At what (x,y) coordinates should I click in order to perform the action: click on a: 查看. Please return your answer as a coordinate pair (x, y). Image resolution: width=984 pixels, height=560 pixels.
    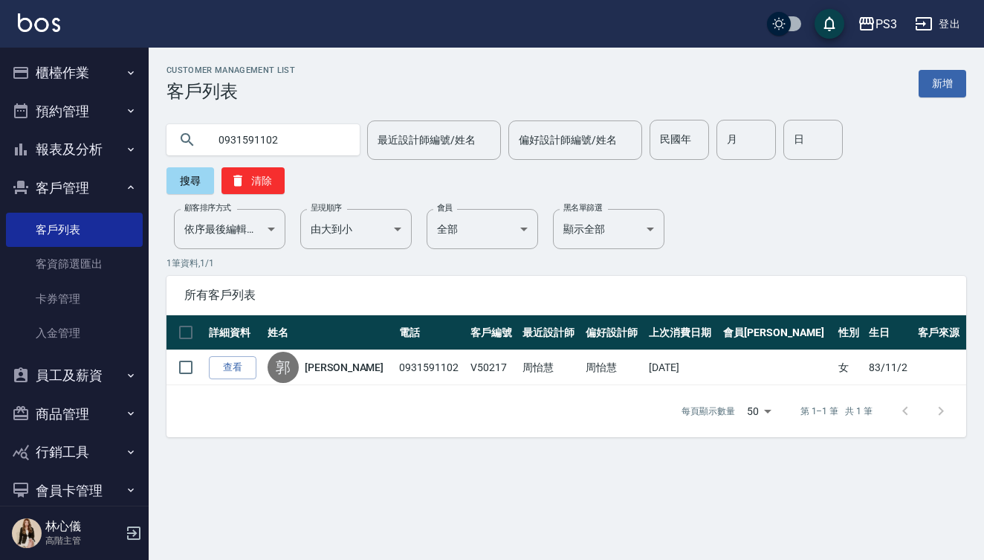
    Looking at the image, I should click on (233, 367).